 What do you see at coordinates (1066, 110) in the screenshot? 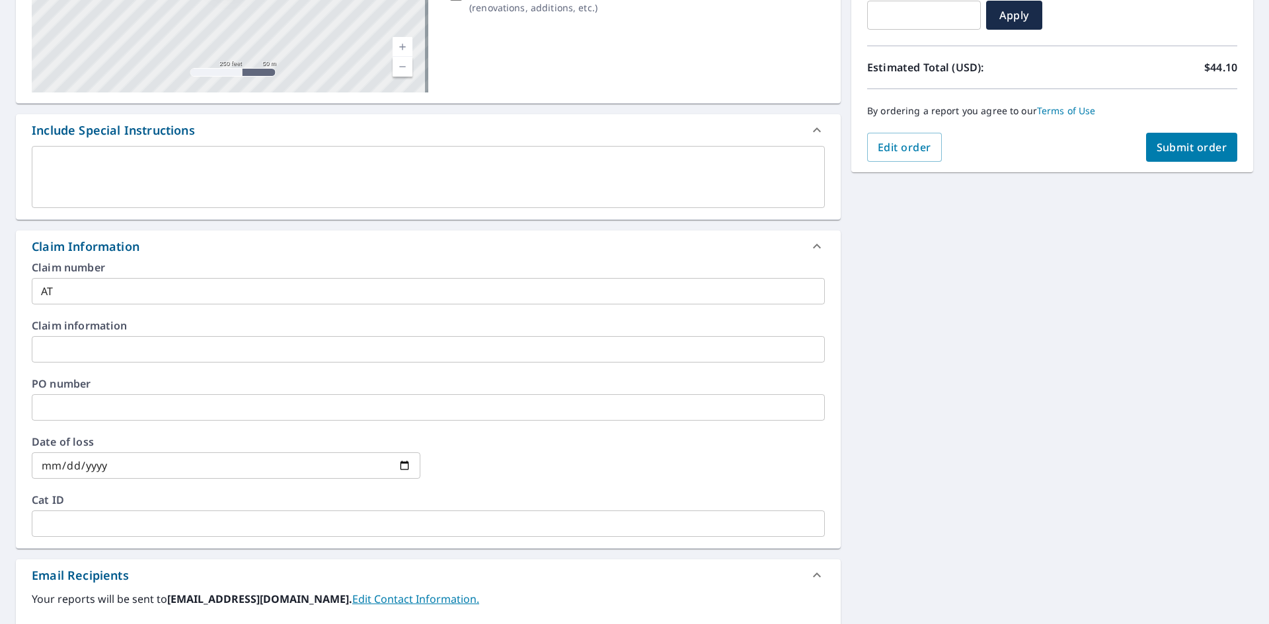
I see `a: Terms of Use` at bounding box center [1066, 110].